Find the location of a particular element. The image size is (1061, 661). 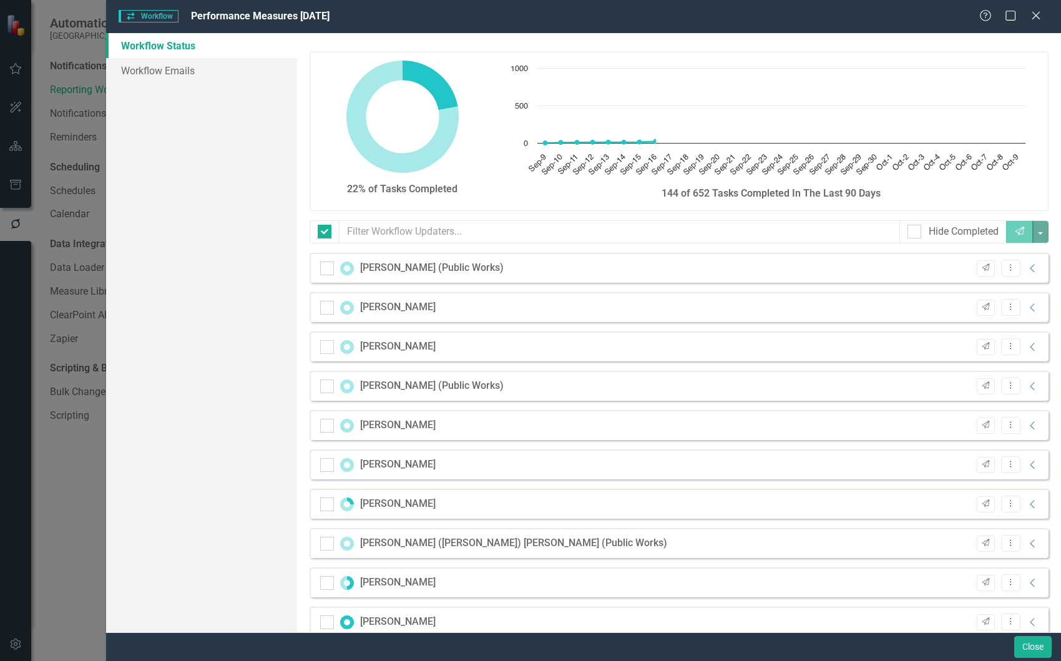

text: Sep-9 is located at coordinates (537, 163).